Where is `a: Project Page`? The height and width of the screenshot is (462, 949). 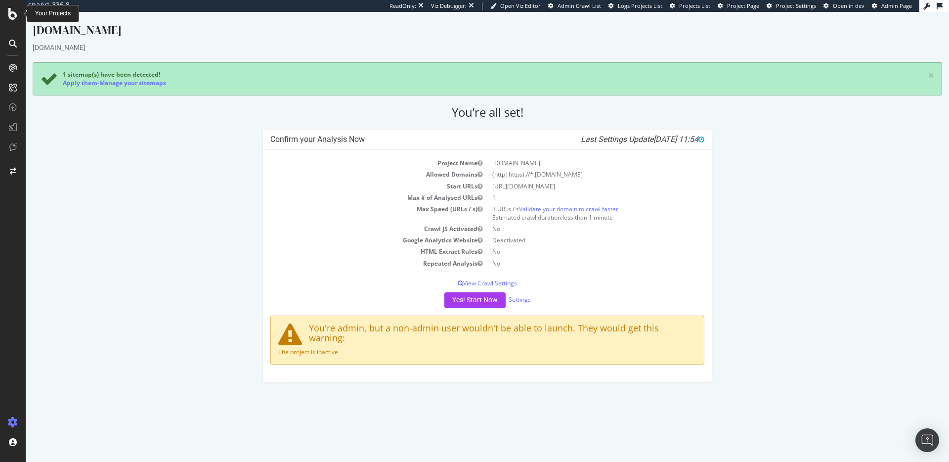 a: Project Page is located at coordinates (738, 6).